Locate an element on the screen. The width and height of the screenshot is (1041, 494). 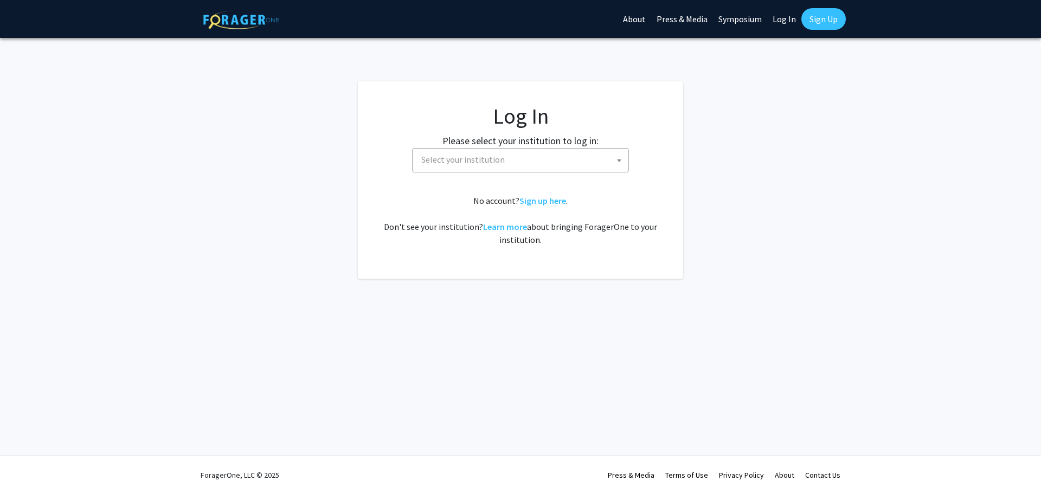
a: About is located at coordinates (785, 475).